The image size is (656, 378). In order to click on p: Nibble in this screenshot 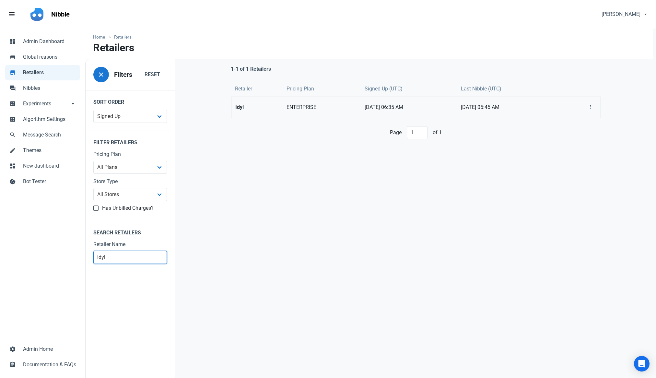, I will do `click(60, 14)`.